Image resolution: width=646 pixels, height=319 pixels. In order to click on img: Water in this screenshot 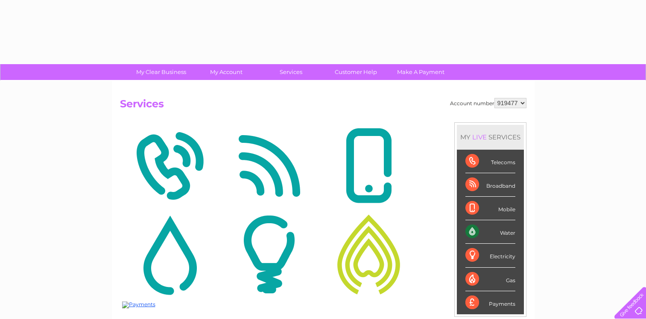, I will do `click(170, 254)`.